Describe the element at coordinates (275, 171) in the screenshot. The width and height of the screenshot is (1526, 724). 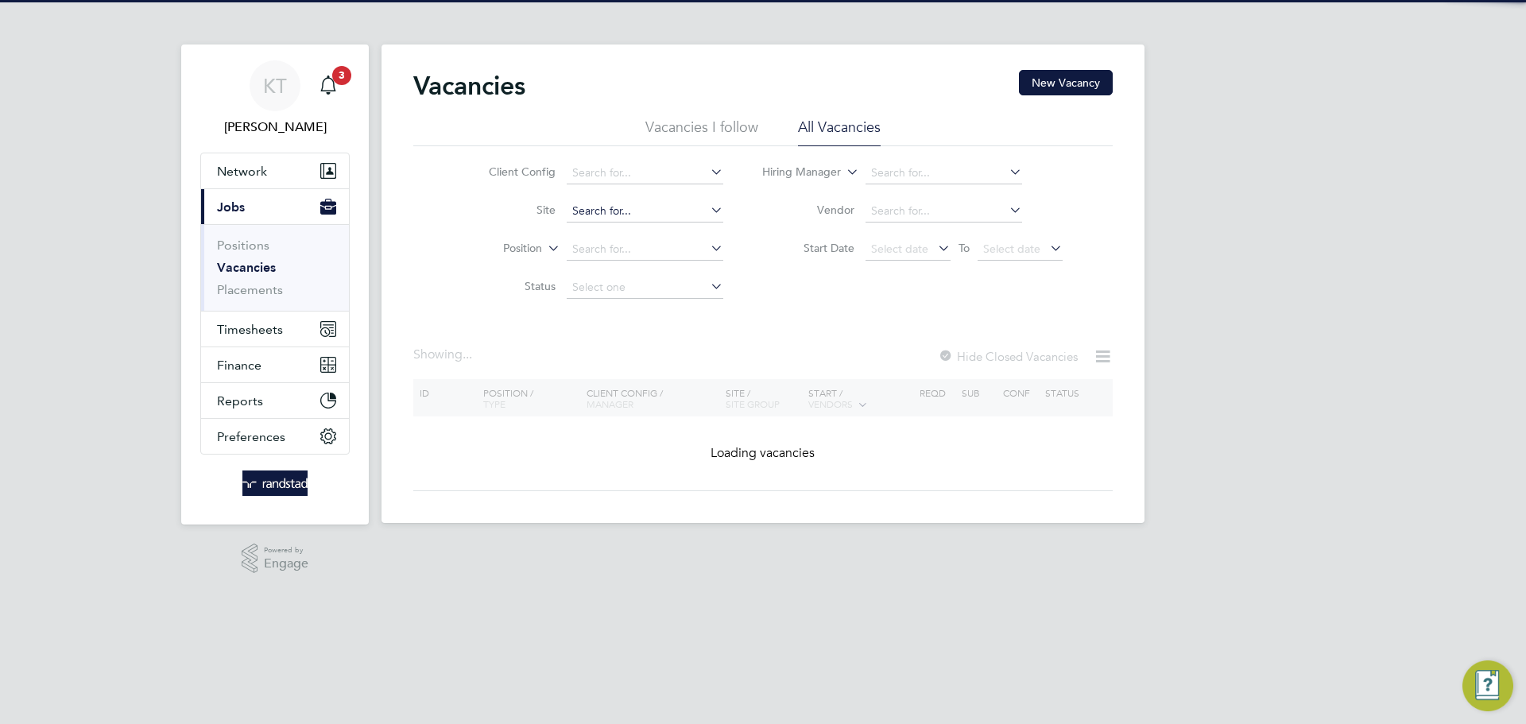
I see `button: Network` at that location.